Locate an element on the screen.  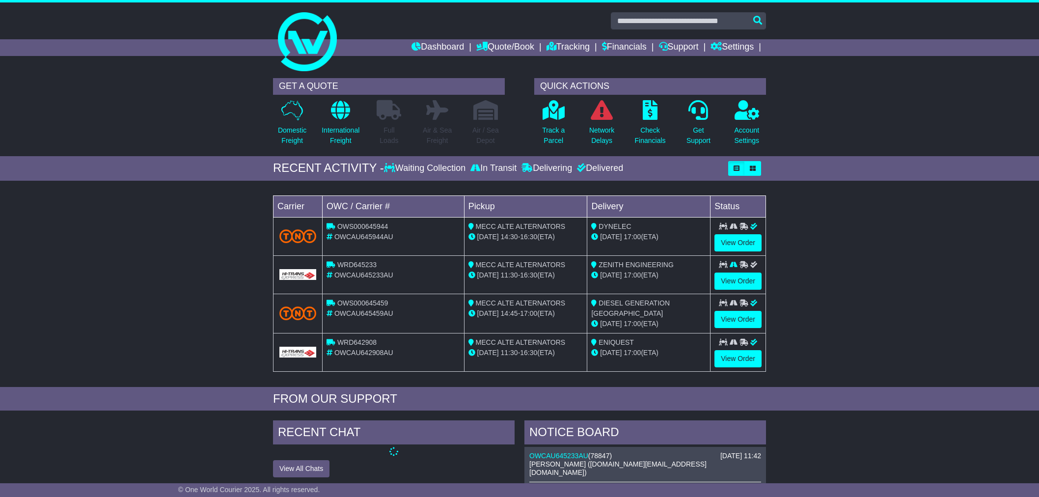
div: RECENT CHAT is located at coordinates (394, 434).